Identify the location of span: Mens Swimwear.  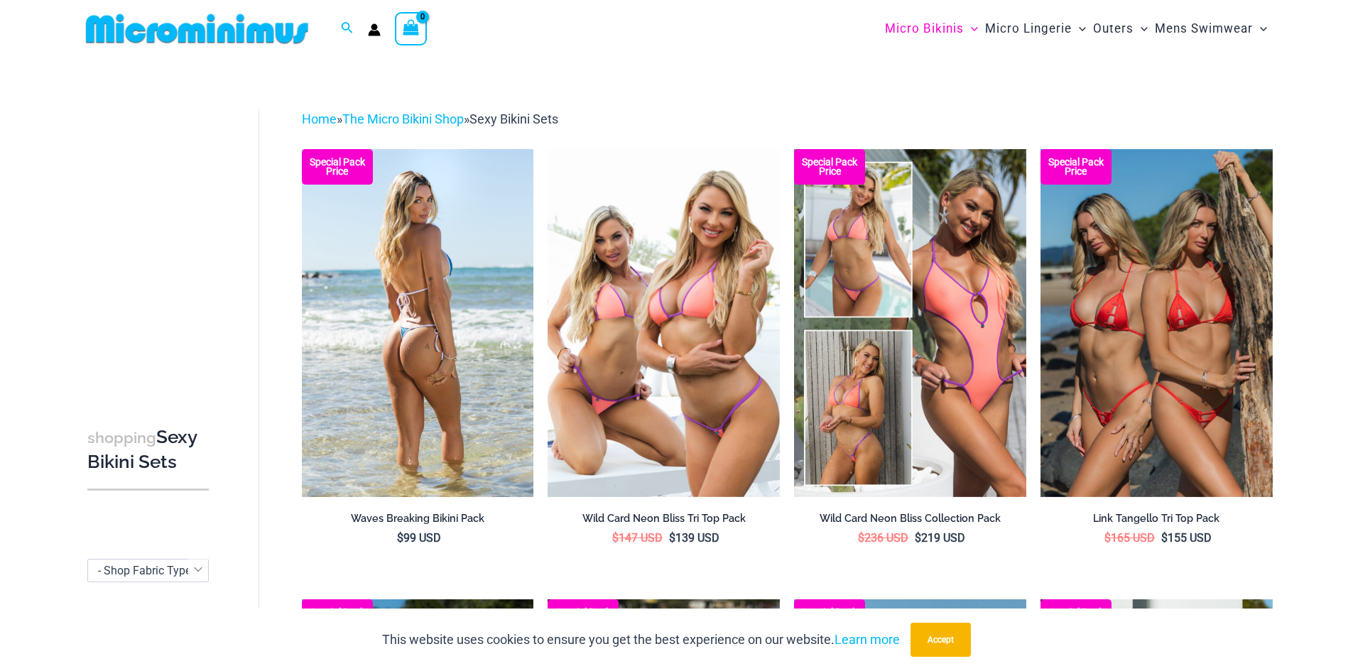
(1204, 28).